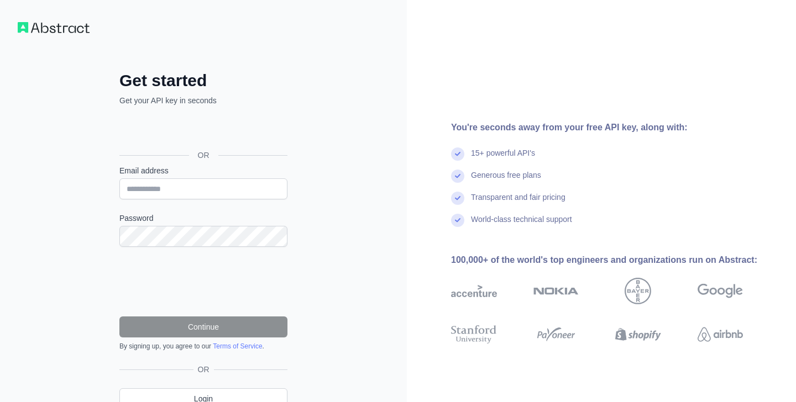 The image size is (796, 402). I want to click on div: 15+ powerful API's, so click(503, 159).